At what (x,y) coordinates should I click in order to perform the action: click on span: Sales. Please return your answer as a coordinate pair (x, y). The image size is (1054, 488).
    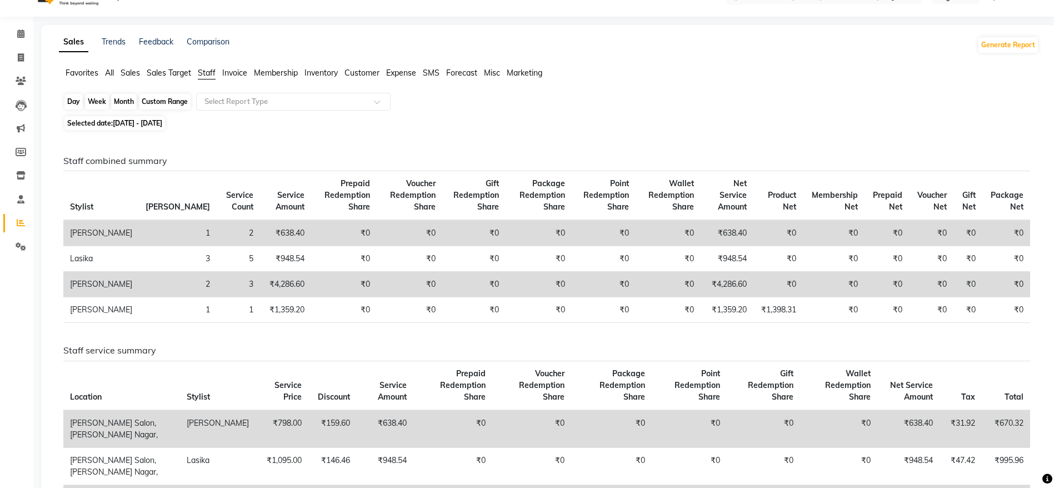
    Looking at the image, I should click on (130, 73).